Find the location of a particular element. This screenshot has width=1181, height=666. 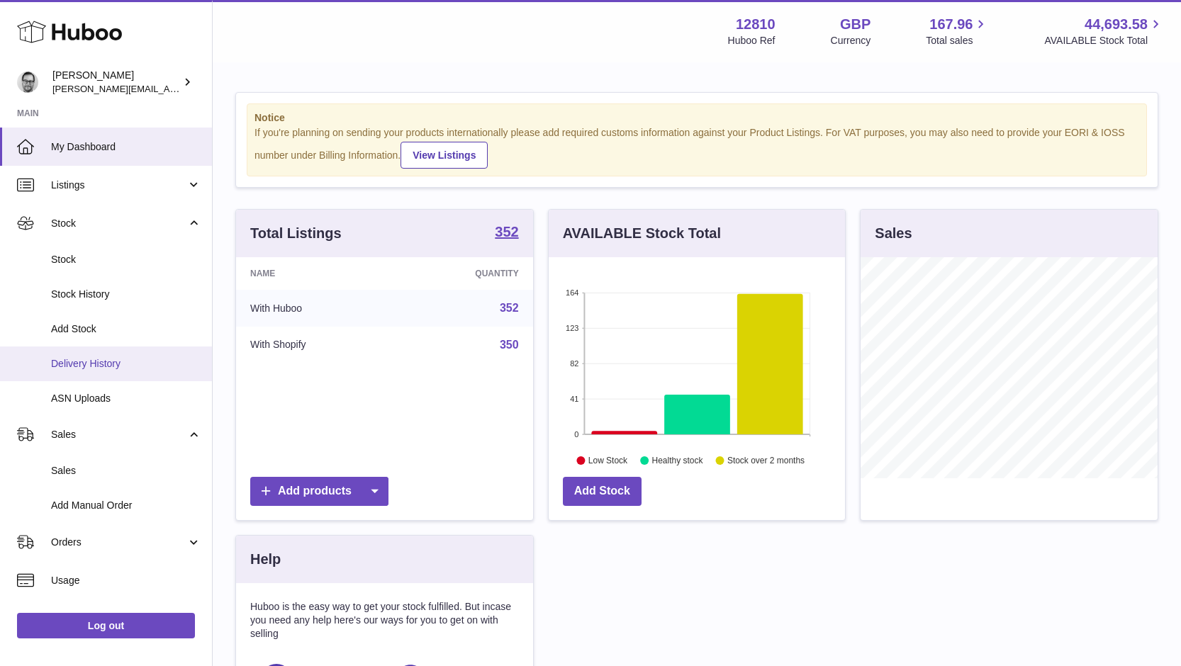

td: With Huboo is located at coordinates (316, 308).